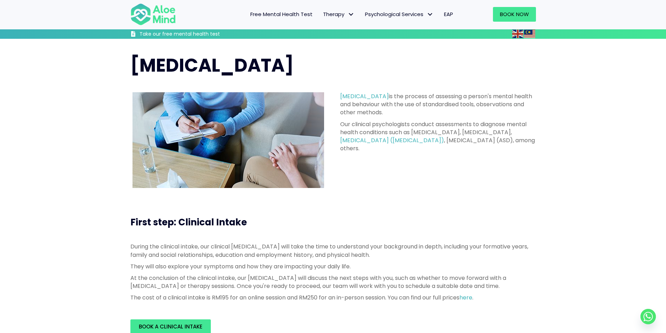 The image size is (666, 333). Describe the element at coordinates (153, 14) in the screenshot. I see `img: Aloe mind Logo` at that location.